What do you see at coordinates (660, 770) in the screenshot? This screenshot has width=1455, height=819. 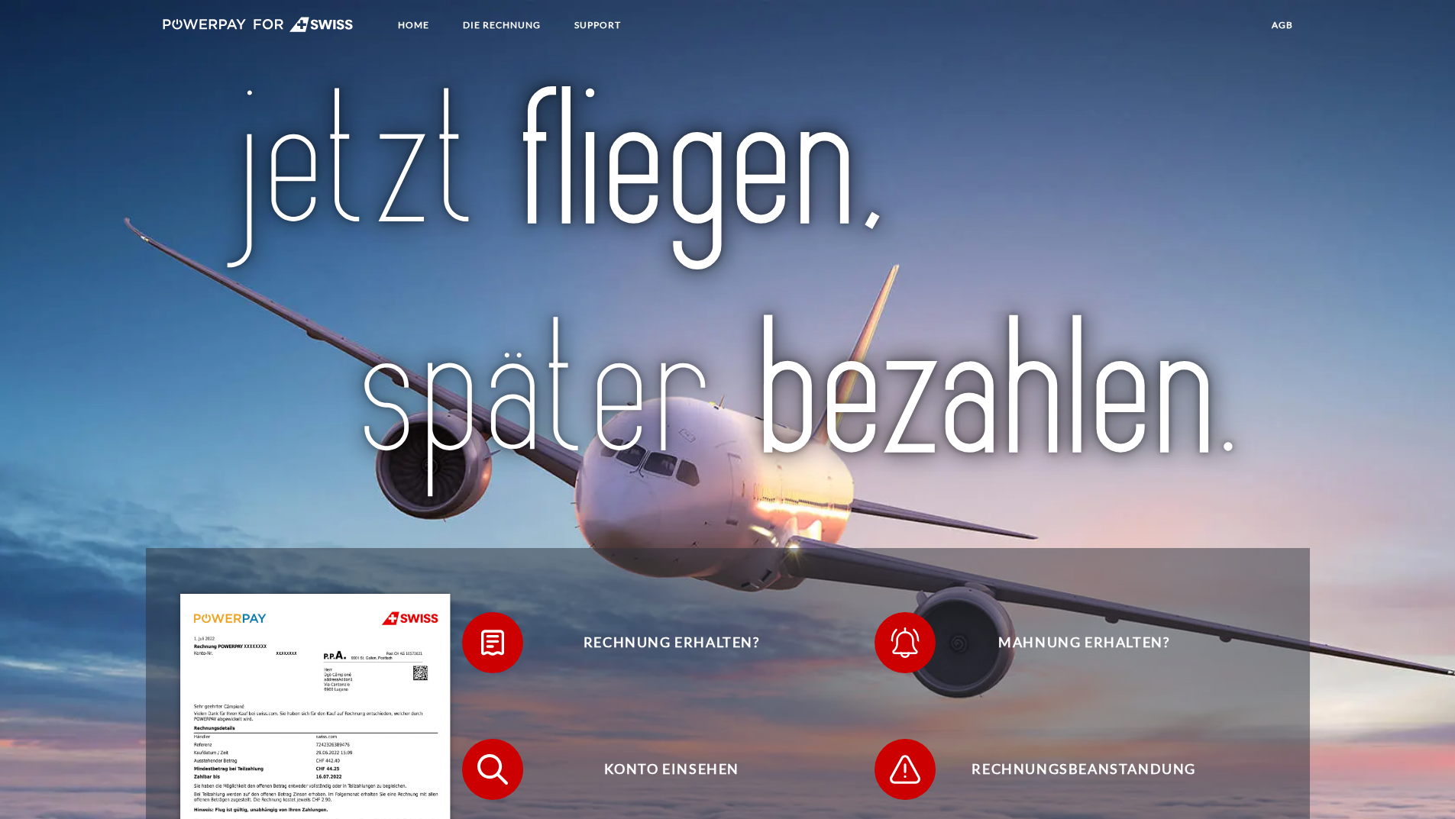 I see `a: Konto einsehen` at bounding box center [660, 770].